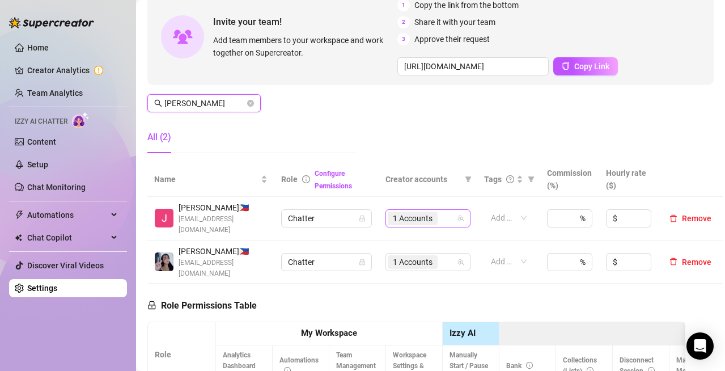 The height and width of the screenshot is (371, 725). What do you see at coordinates (520, 366) in the screenshot?
I see `span: Bank` at bounding box center [520, 366].